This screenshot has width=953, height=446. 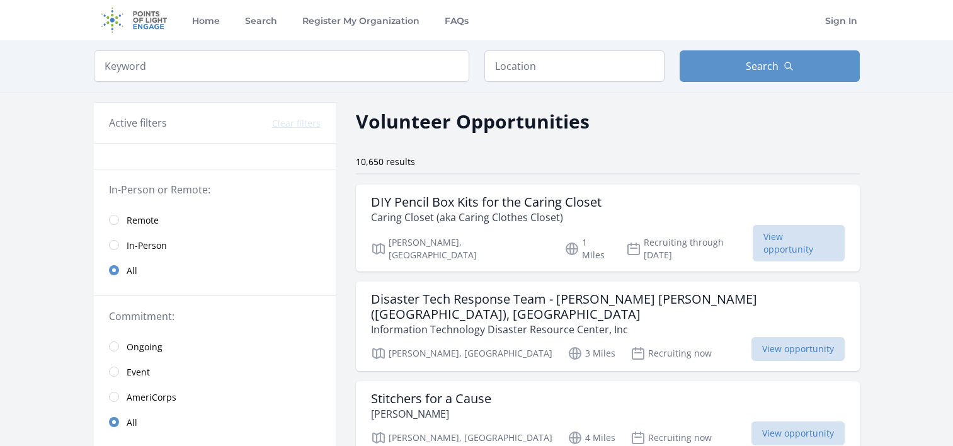 I want to click on span: Remote, so click(x=142, y=220).